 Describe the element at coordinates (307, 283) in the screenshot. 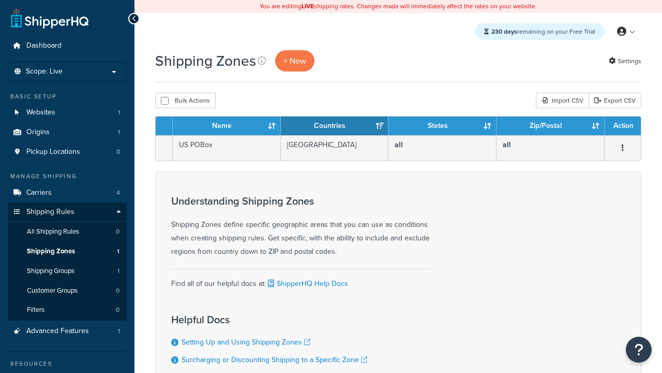

I see `a: ShipperHQ Help Docs` at that location.